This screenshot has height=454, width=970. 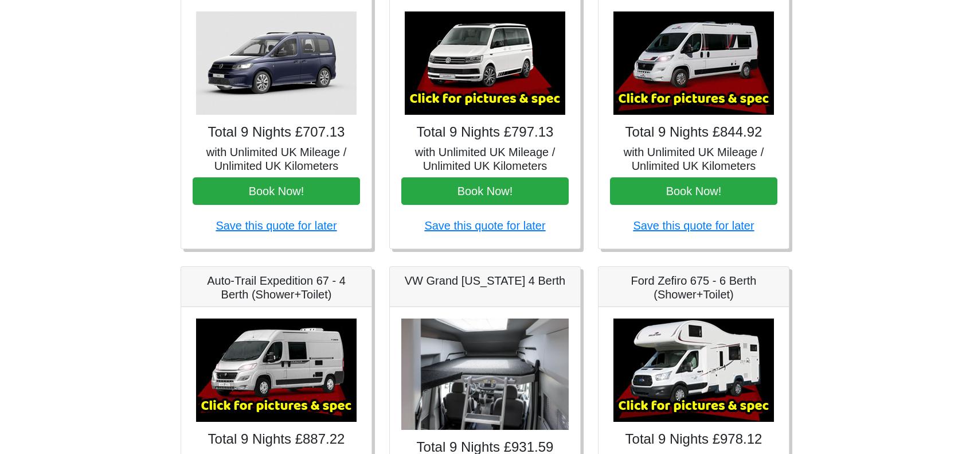 What do you see at coordinates (694, 370) in the screenshot?
I see `img: Ford Zefiro 675 - 6 Berth (Shower+Toilet)` at bounding box center [694, 370].